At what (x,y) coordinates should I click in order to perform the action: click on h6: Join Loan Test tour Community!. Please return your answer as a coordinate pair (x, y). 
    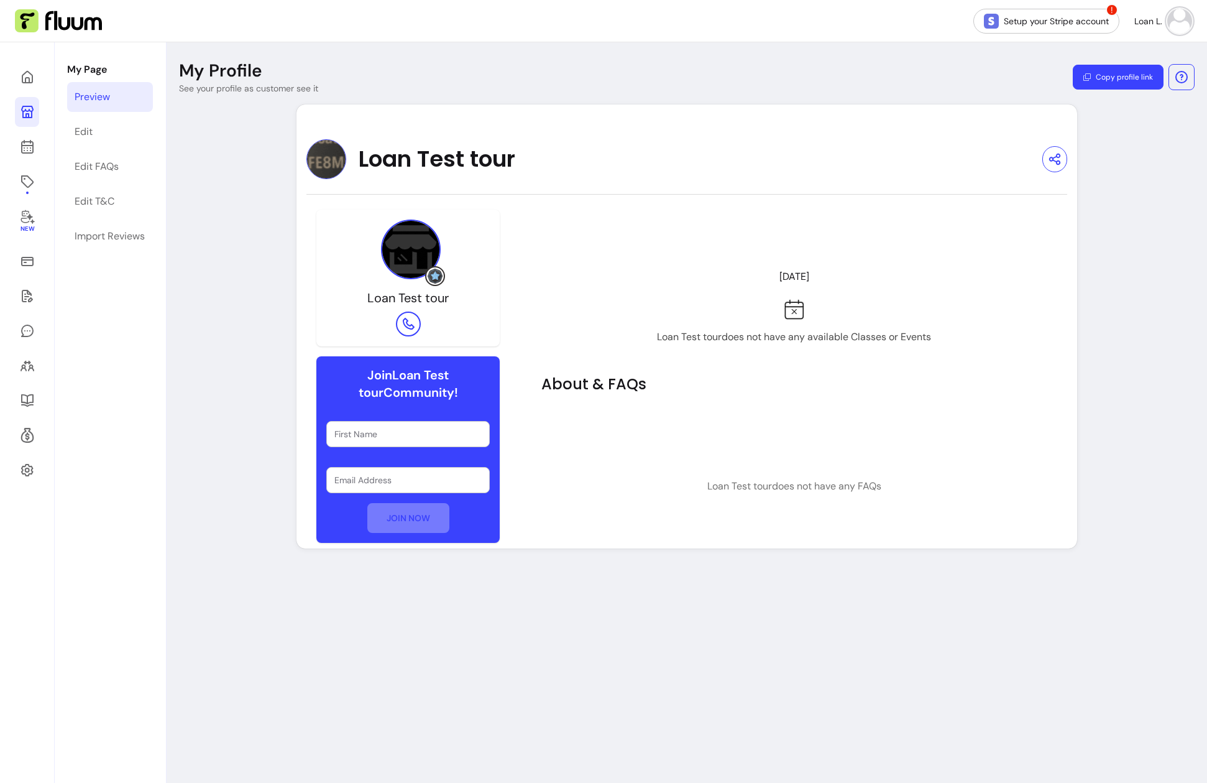
    Looking at the image, I should click on (408, 384).